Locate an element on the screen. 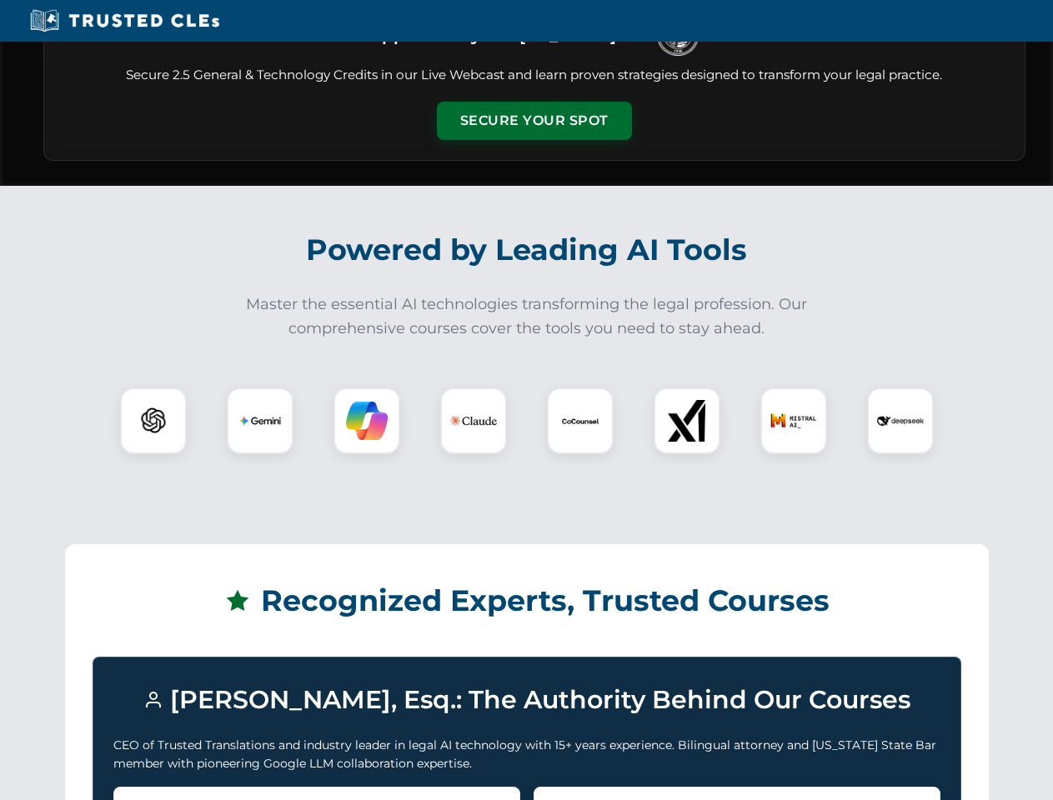 The width and height of the screenshot is (1053, 800). img: CoCounsel Logo is located at coordinates (580, 421).